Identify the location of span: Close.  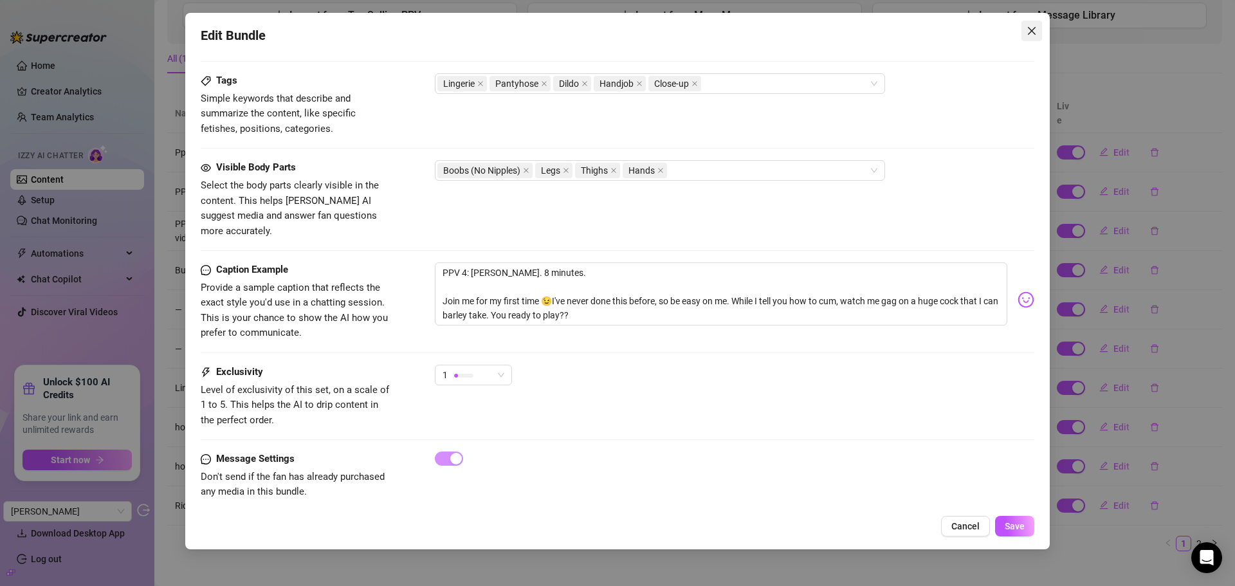
(1032, 31).